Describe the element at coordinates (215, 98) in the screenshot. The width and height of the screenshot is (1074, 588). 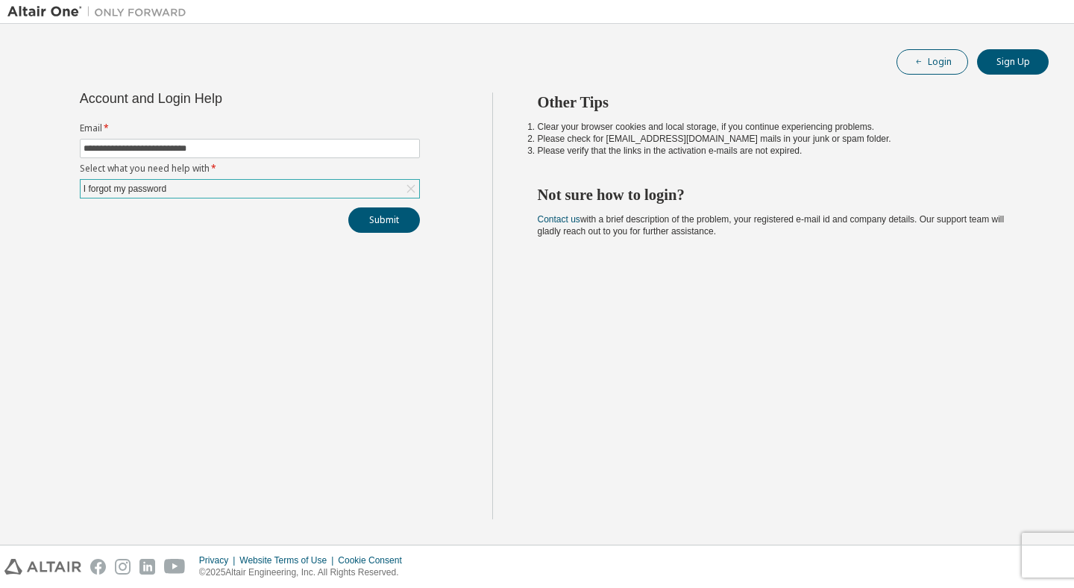
I see `div: Account and Login Help` at that location.